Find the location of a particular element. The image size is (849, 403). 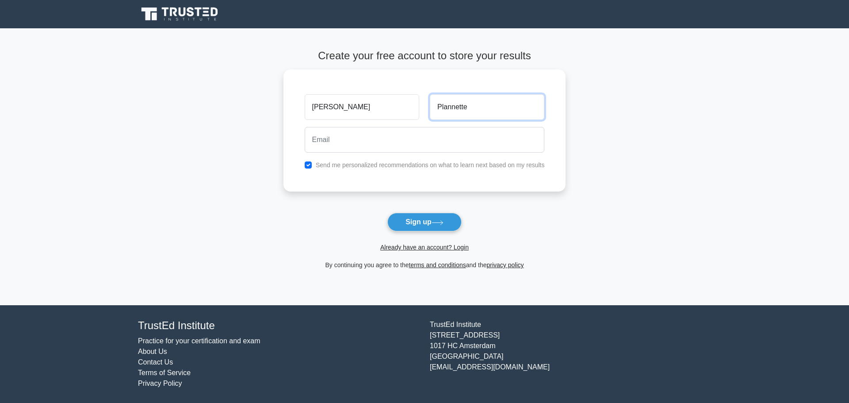

a: About Us is located at coordinates (153, 351).